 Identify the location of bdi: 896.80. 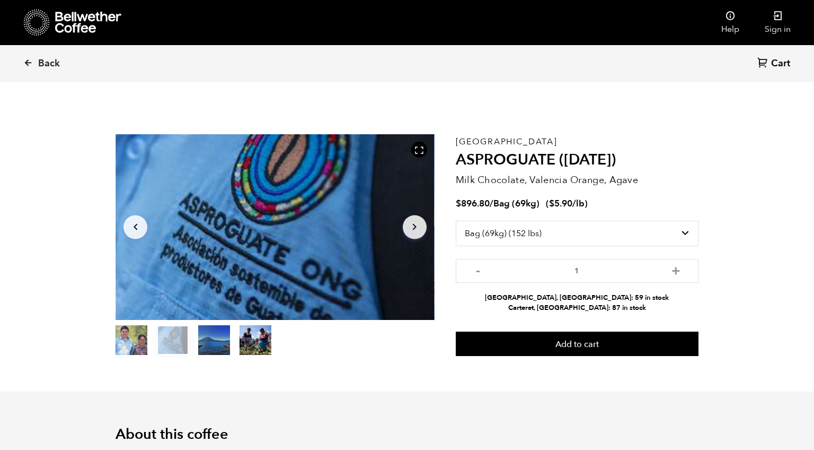
(473, 203).